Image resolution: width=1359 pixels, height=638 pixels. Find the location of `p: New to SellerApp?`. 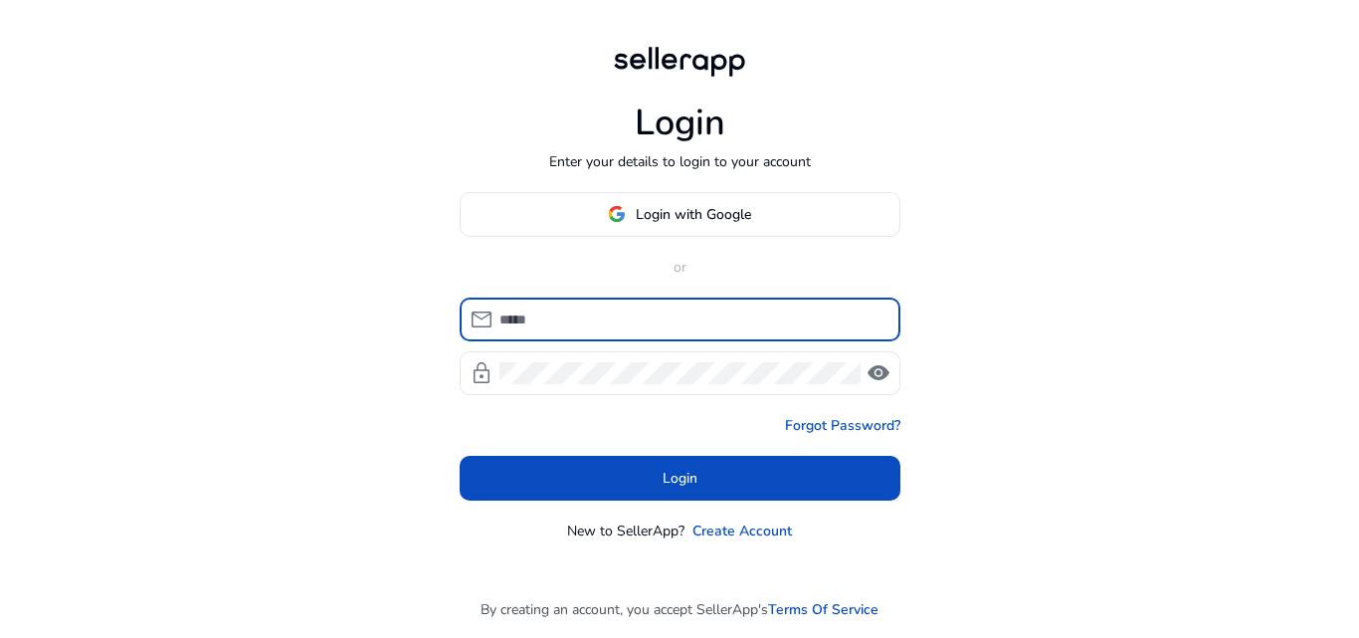

p: New to SellerApp? is located at coordinates (626, 530).